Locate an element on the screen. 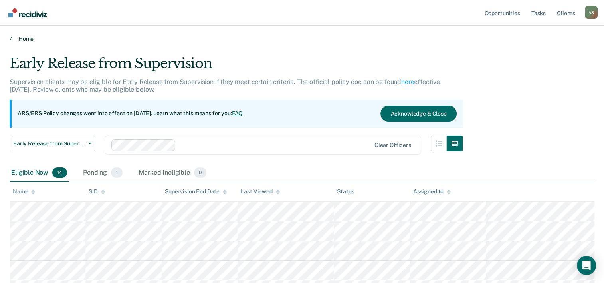 Image resolution: width=604 pixels, height=283 pixels. img: Recidiviz is located at coordinates (28, 13).